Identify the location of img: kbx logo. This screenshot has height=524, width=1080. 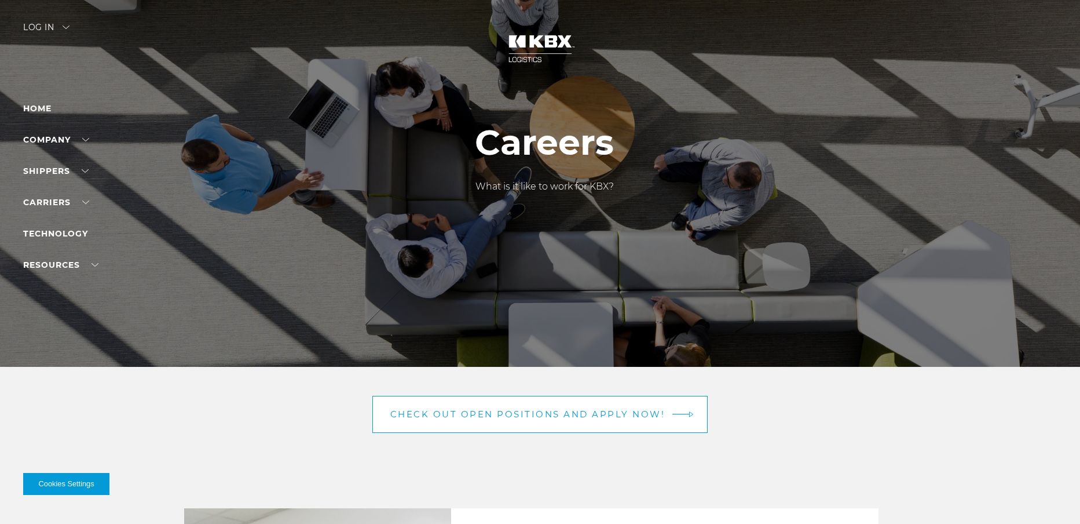
(540, 49).